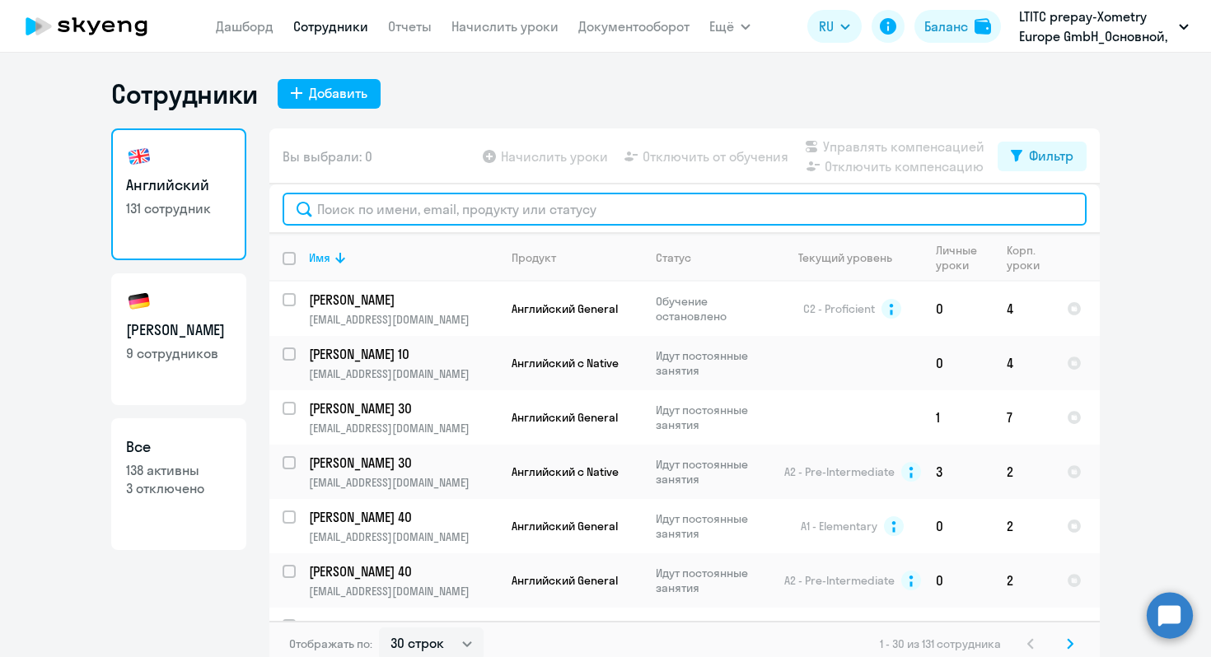 This screenshot has height=657, width=1211. Describe the element at coordinates (945, 26) in the screenshot. I see `div: Баланс` at that location.